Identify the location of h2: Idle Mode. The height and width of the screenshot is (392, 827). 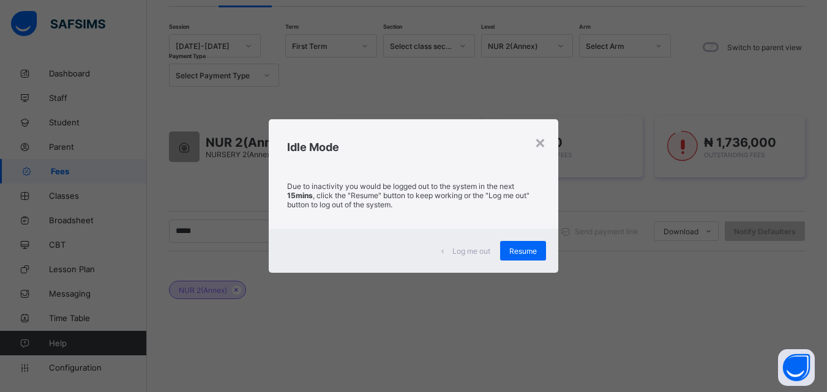
(413, 147).